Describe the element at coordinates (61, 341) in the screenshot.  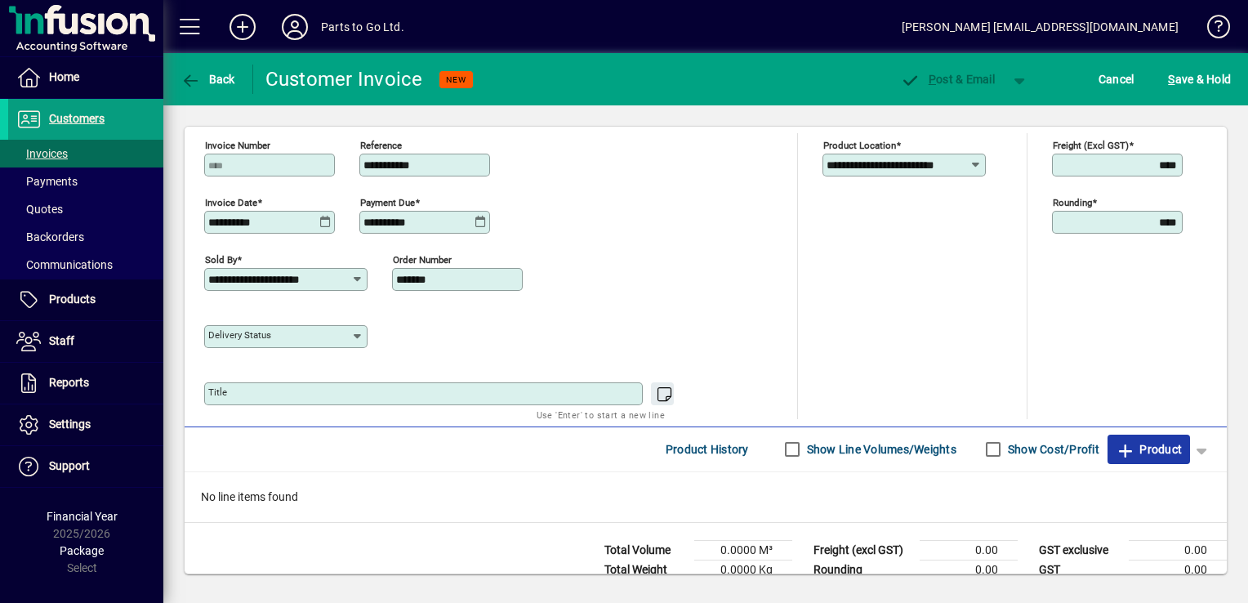
I see `span: Staff` at that location.